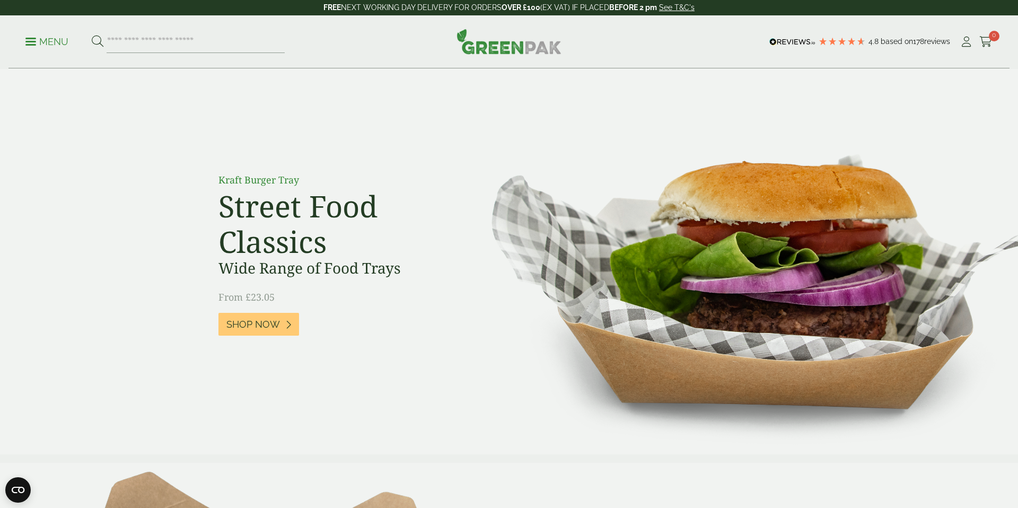 The height and width of the screenshot is (508, 1018). I want to click on span: 178, so click(918, 41).